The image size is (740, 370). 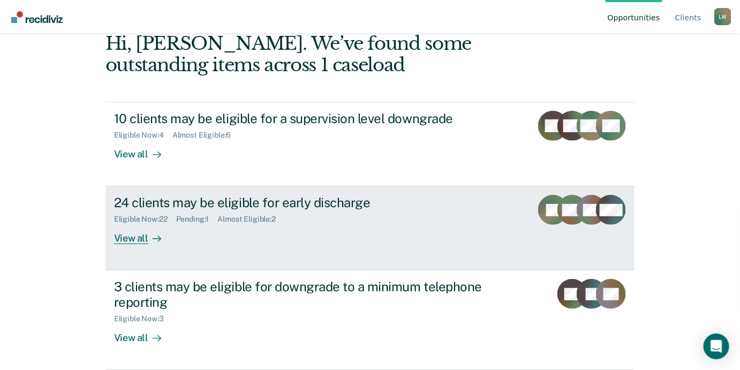 I want to click on a: 24 clients may be eligible for early dischargeEligible Now:22Pending:1Almost Eligible:2View all, so click(x=370, y=228).